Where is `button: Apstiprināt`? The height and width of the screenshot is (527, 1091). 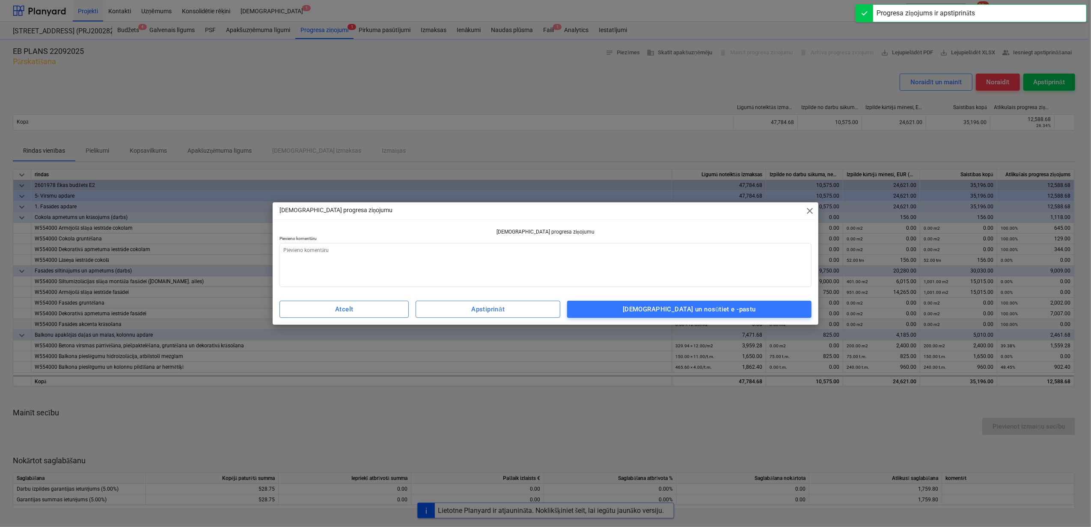 button: Apstiprināt is located at coordinates (488, 310).